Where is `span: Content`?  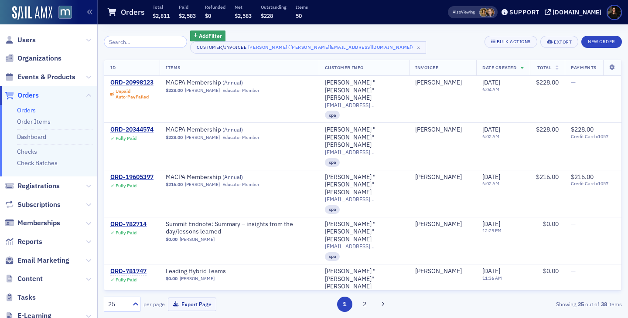 span: Content is located at coordinates (30, 279).